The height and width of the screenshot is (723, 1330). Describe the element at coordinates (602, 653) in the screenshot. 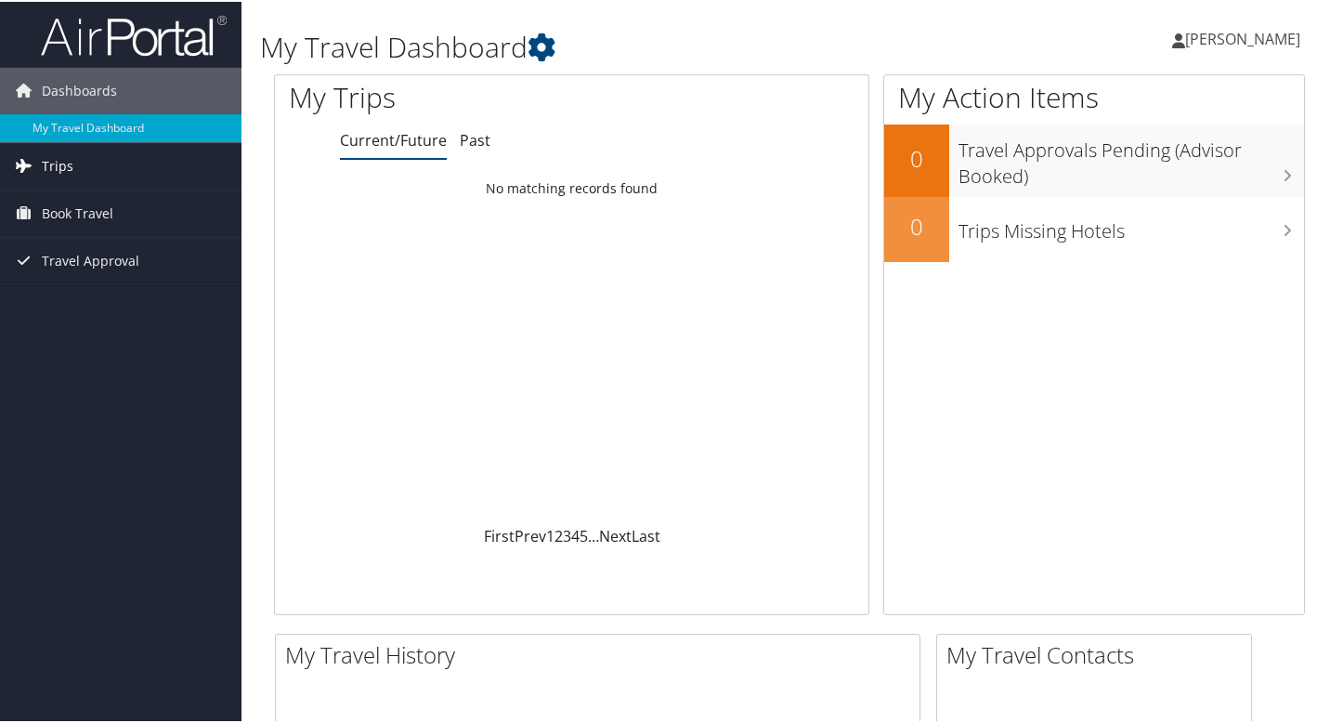

I see `h2: My Travel History` at that location.